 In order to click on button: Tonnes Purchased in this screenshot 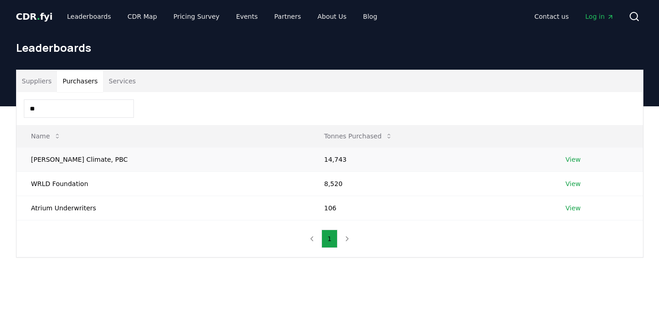, I will do `click(358, 136)`.